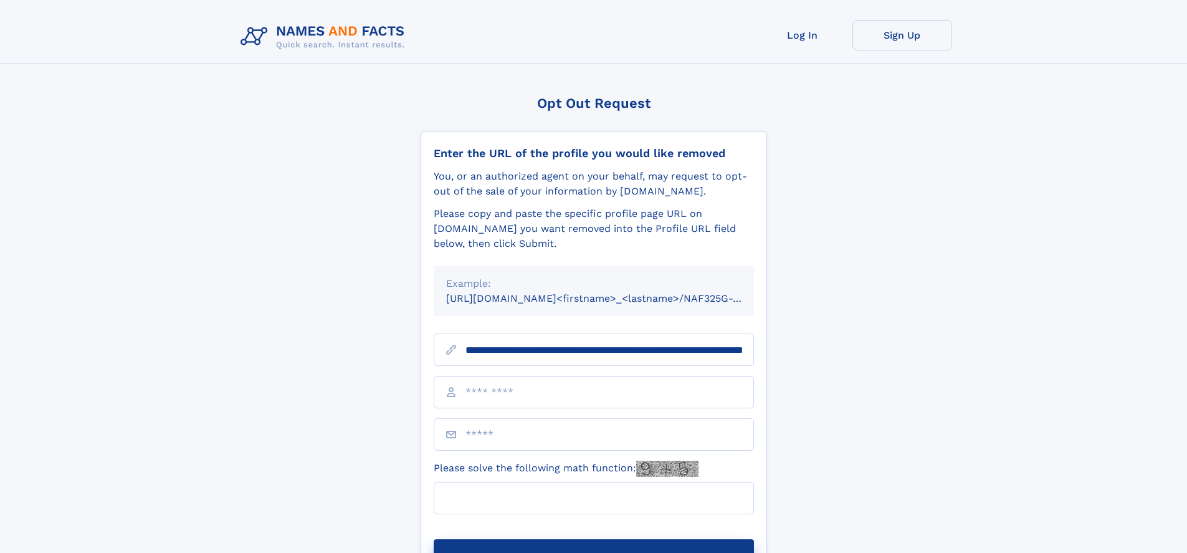 Image resolution: width=1187 pixels, height=553 pixels. I want to click on div: Example:, so click(594, 283).